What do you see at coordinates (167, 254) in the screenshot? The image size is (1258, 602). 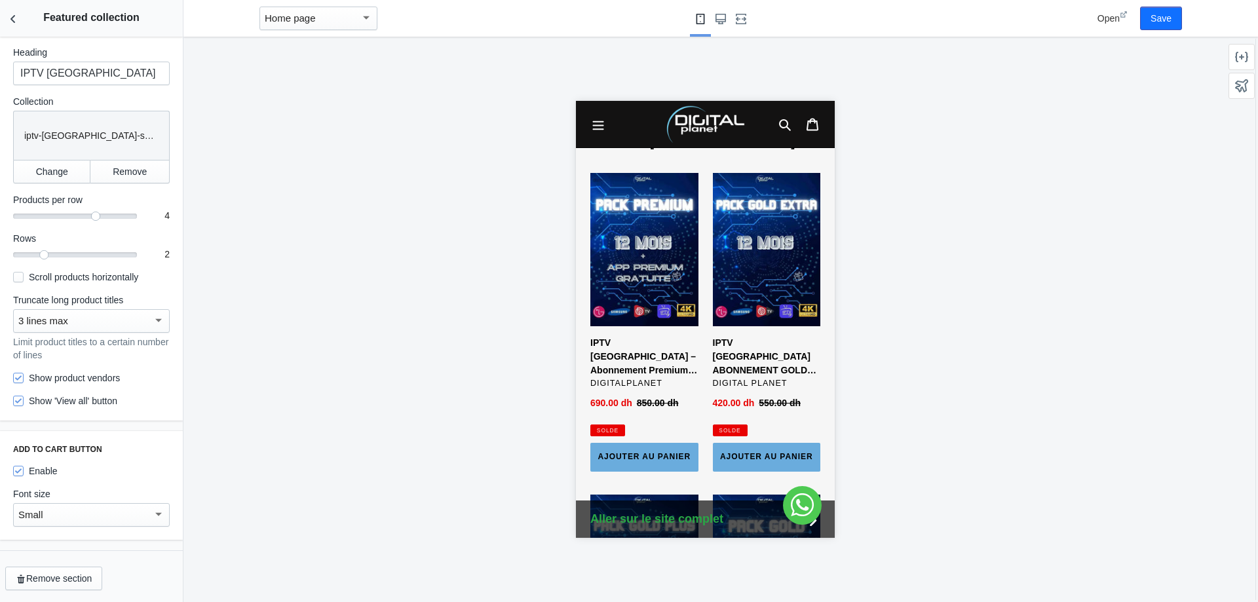 I see `span: 2` at bounding box center [167, 254].